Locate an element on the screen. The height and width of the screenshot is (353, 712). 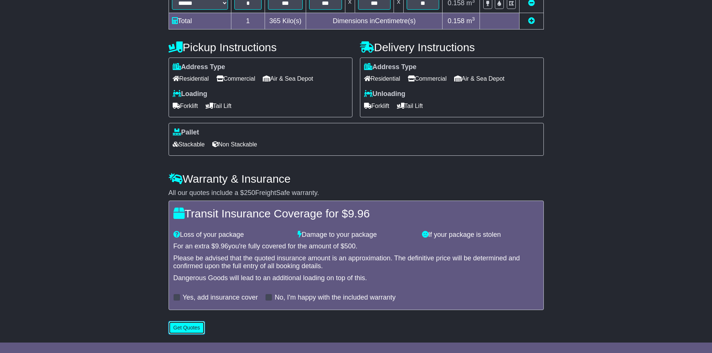
span: 365 is located at coordinates (275, 21).